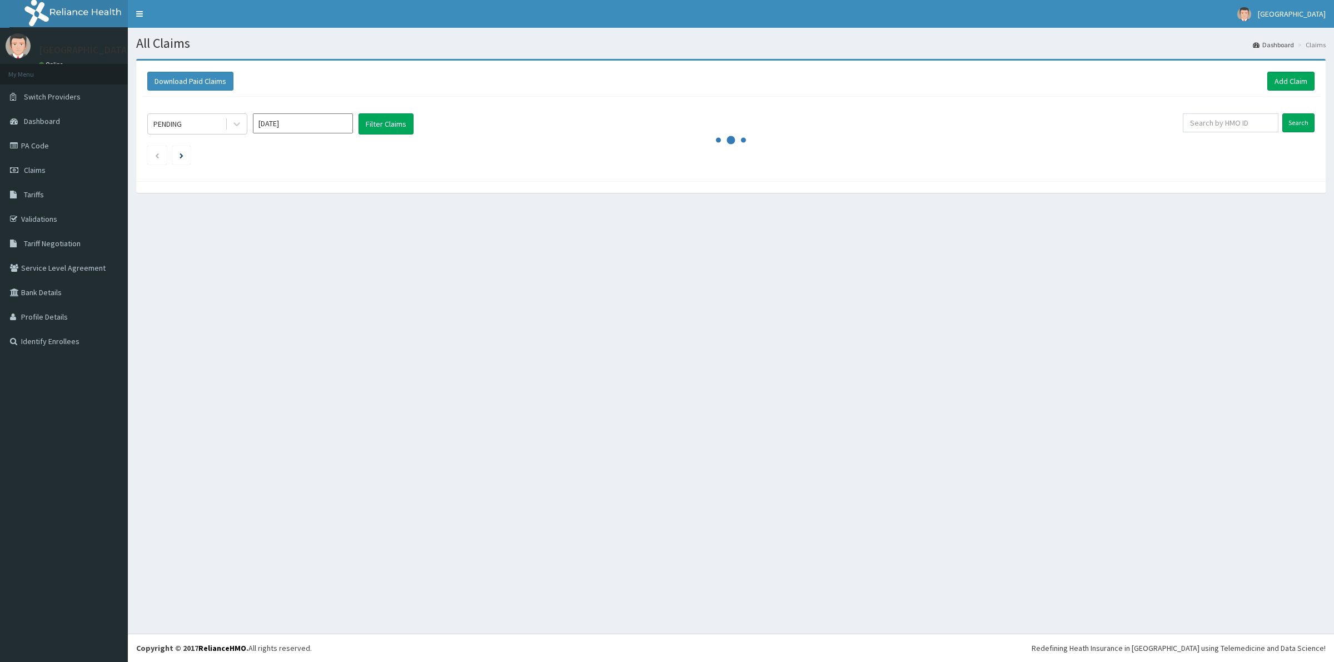 The image size is (1334, 662). Describe the element at coordinates (34, 170) in the screenshot. I see `span: Claims` at that location.